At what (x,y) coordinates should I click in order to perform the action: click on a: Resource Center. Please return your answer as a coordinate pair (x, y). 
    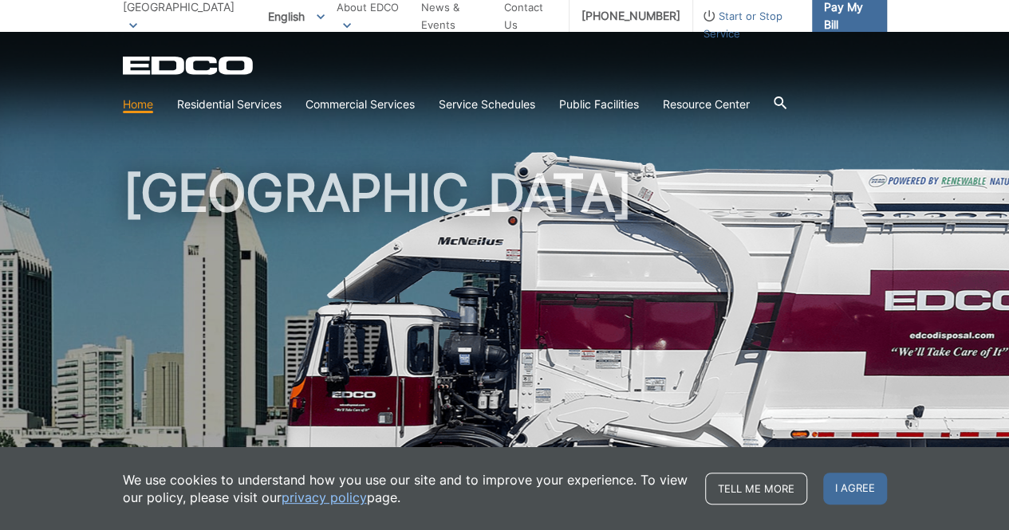
    Looking at the image, I should click on (706, 104).